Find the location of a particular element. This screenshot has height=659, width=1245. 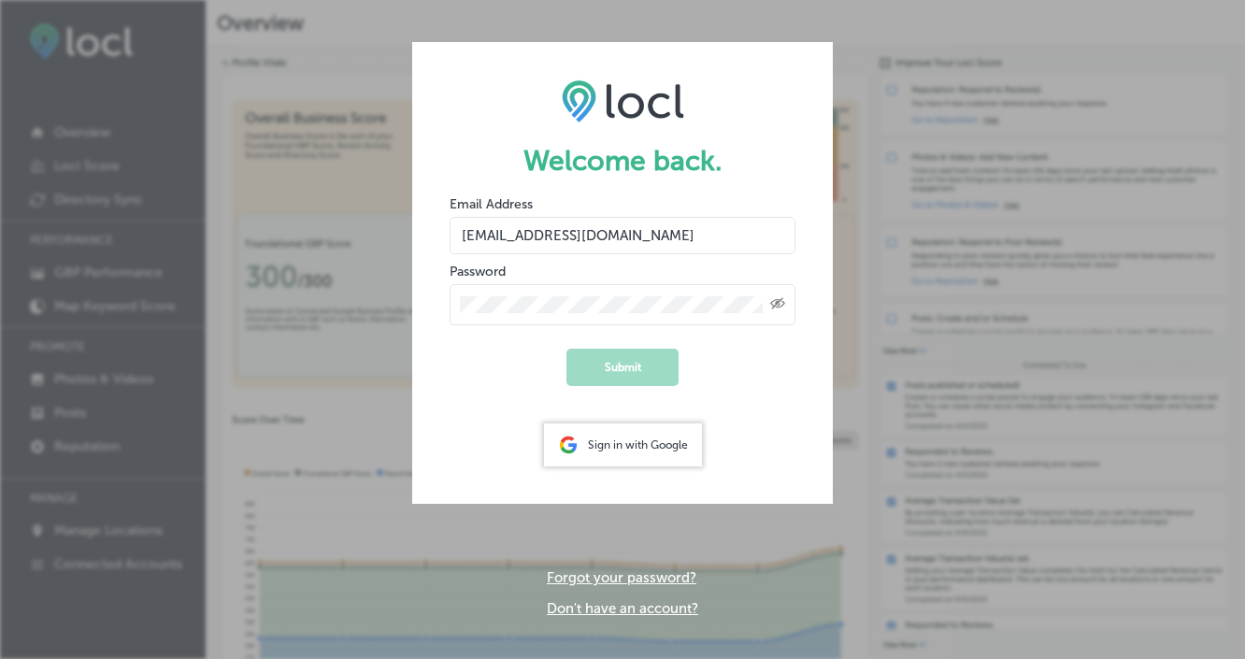

label: Password is located at coordinates (477, 271).